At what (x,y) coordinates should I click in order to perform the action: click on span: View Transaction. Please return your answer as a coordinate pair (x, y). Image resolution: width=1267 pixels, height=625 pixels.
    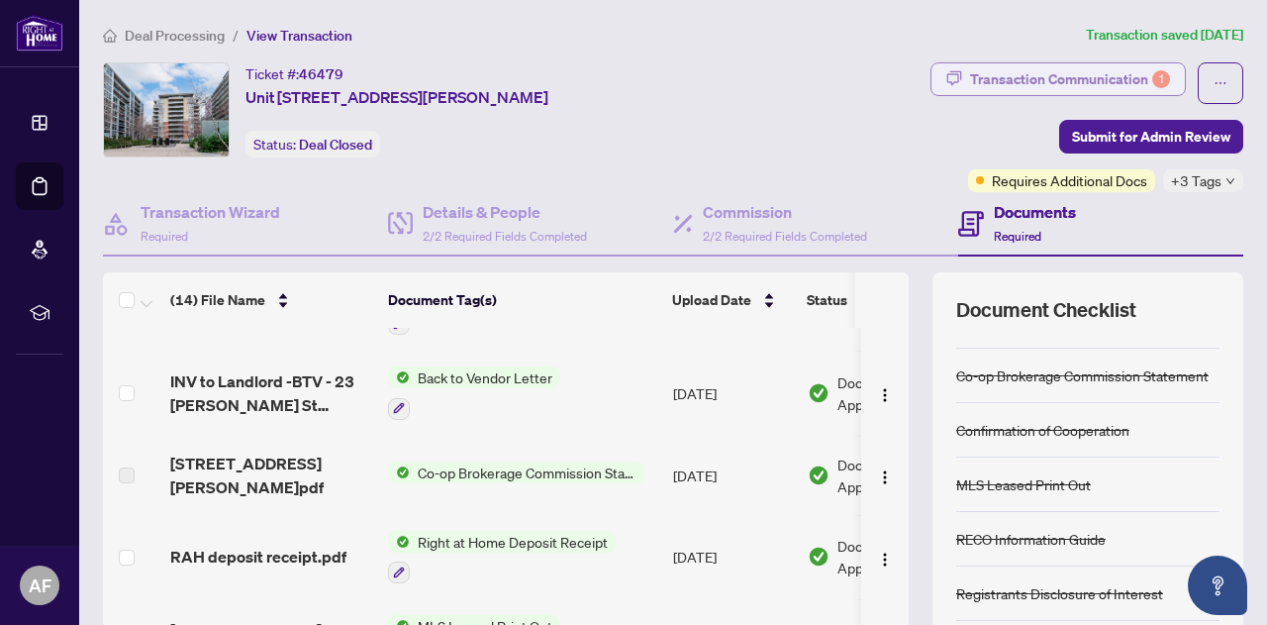
    Looking at the image, I should click on (299, 36).